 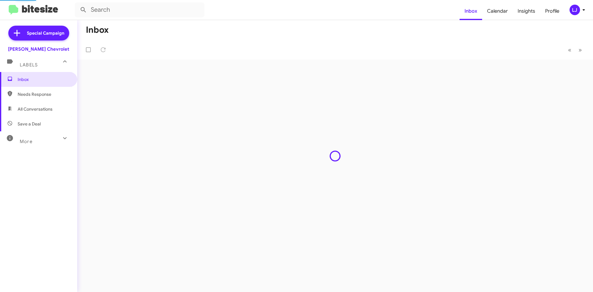 I want to click on button: LJ, so click(x=575, y=10).